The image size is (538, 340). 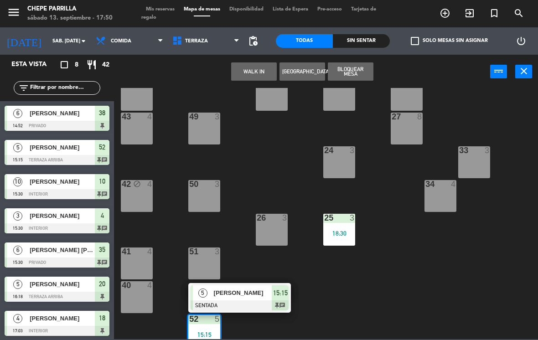 I want to click on span: check_box_outline_blank, so click(x=415, y=41).